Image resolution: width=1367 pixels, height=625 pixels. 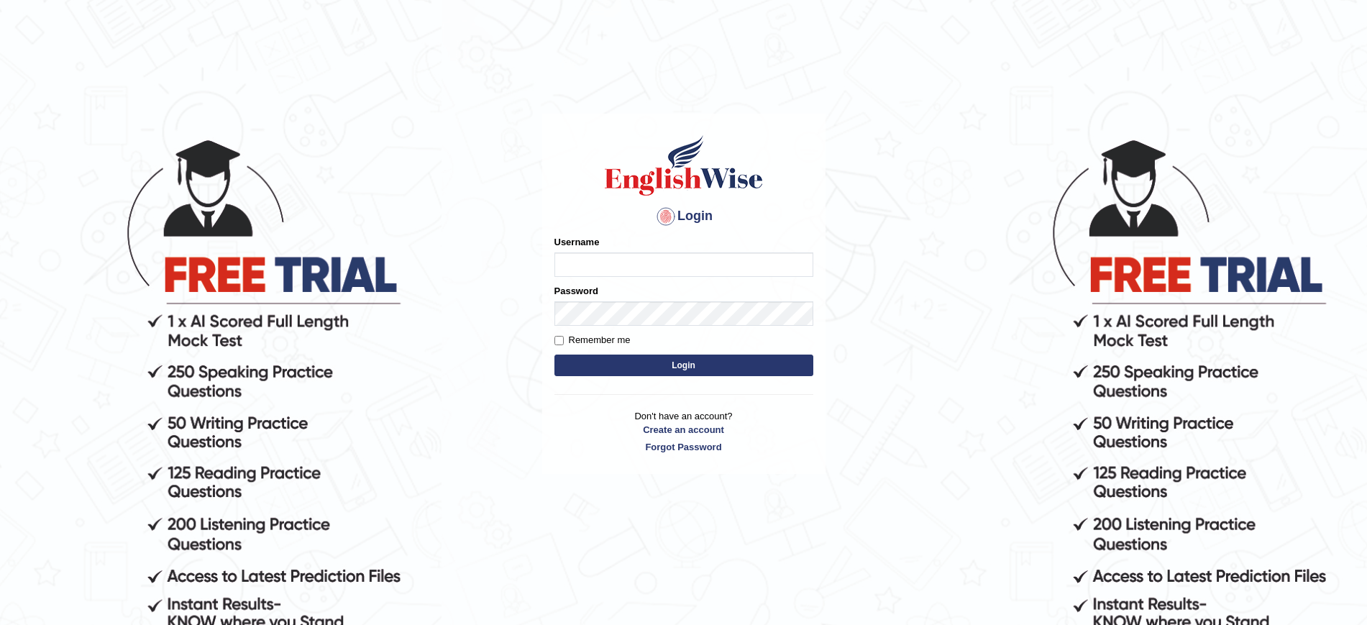 What do you see at coordinates (684, 429) in the screenshot?
I see `a: Create an account` at bounding box center [684, 429].